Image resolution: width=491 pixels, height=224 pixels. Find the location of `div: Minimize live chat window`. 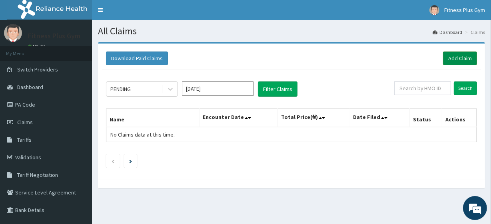

div: Minimize live chat window is located at coordinates (141, 14).